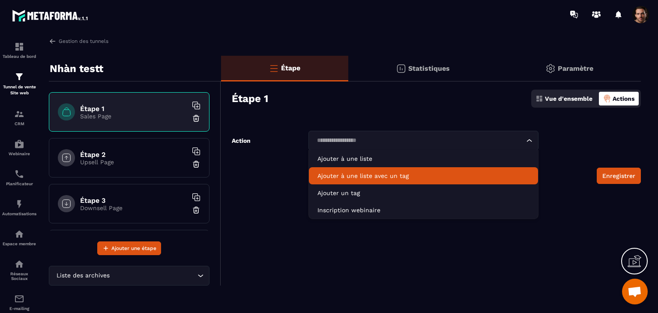 Image resolution: width=658 pixels, height=313 pixels. Describe the element at coordinates (607, 99) in the screenshot. I see `img: actions-active.8f1ece3a.png` at that location.